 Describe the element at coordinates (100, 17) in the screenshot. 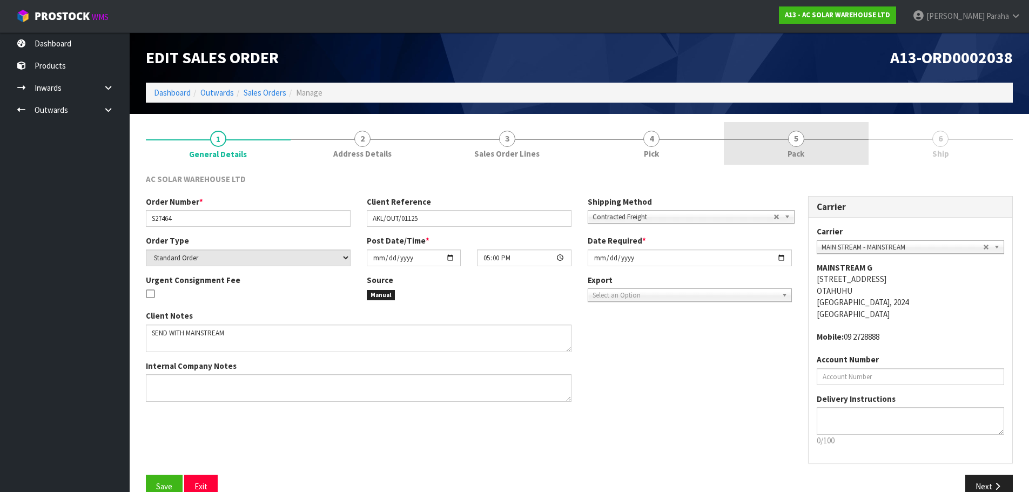

I see `small: WMS` at that location.